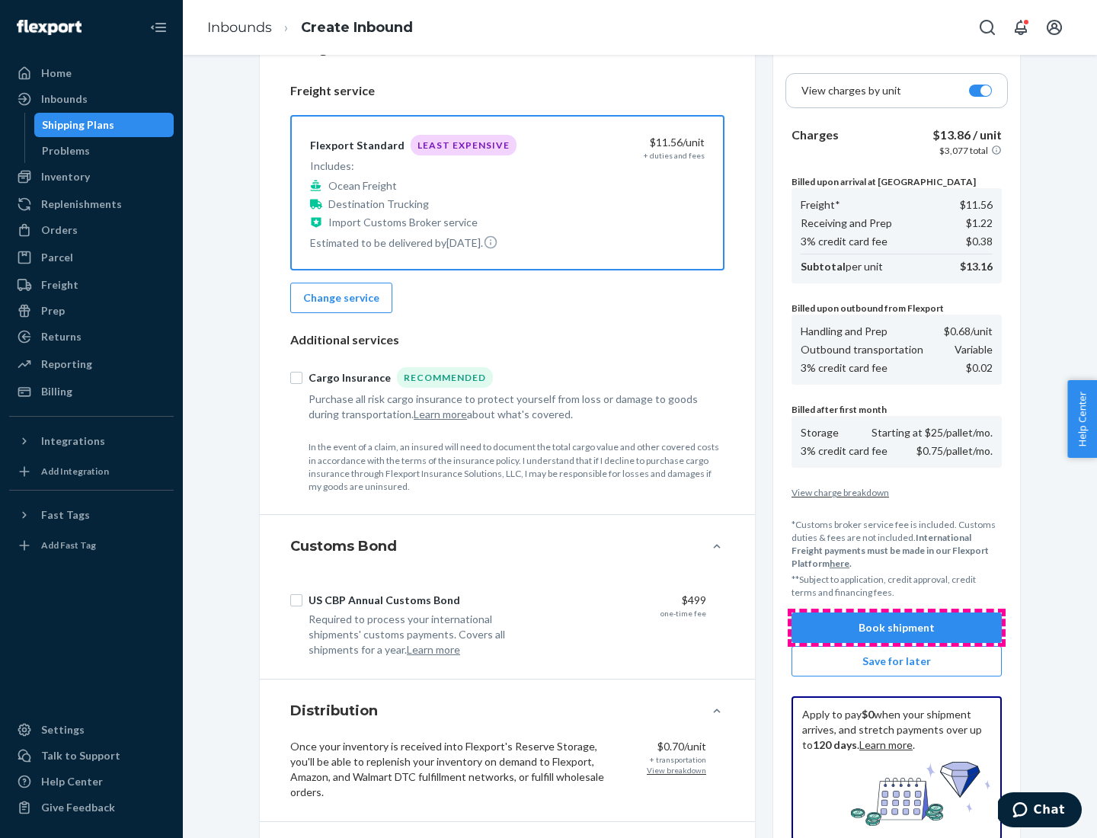 Image resolution: width=1097 pixels, height=838 pixels. What do you see at coordinates (677, 770) in the screenshot?
I see `button: View breakdown` at bounding box center [677, 770].